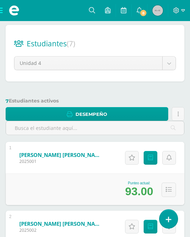 This screenshot has height=237, width=190. I want to click on div: Punteo actual:, so click(139, 183).